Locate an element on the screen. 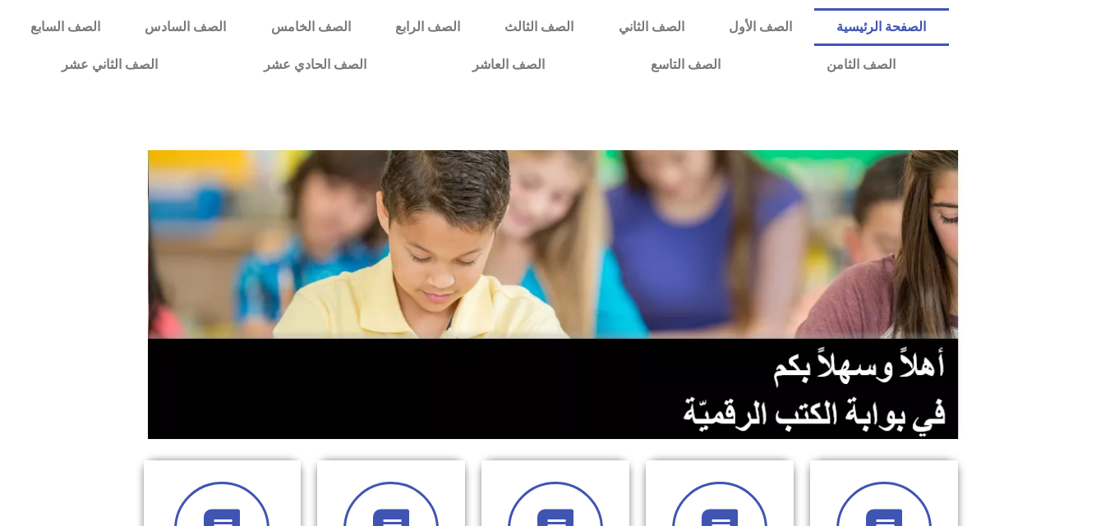 This screenshot has height=526, width=1110. a: الصف الثالث is located at coordinates (539, 27).